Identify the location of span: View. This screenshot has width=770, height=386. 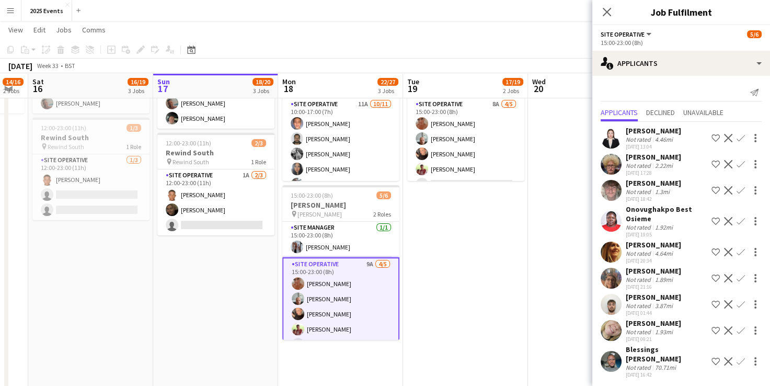
(16, 30).